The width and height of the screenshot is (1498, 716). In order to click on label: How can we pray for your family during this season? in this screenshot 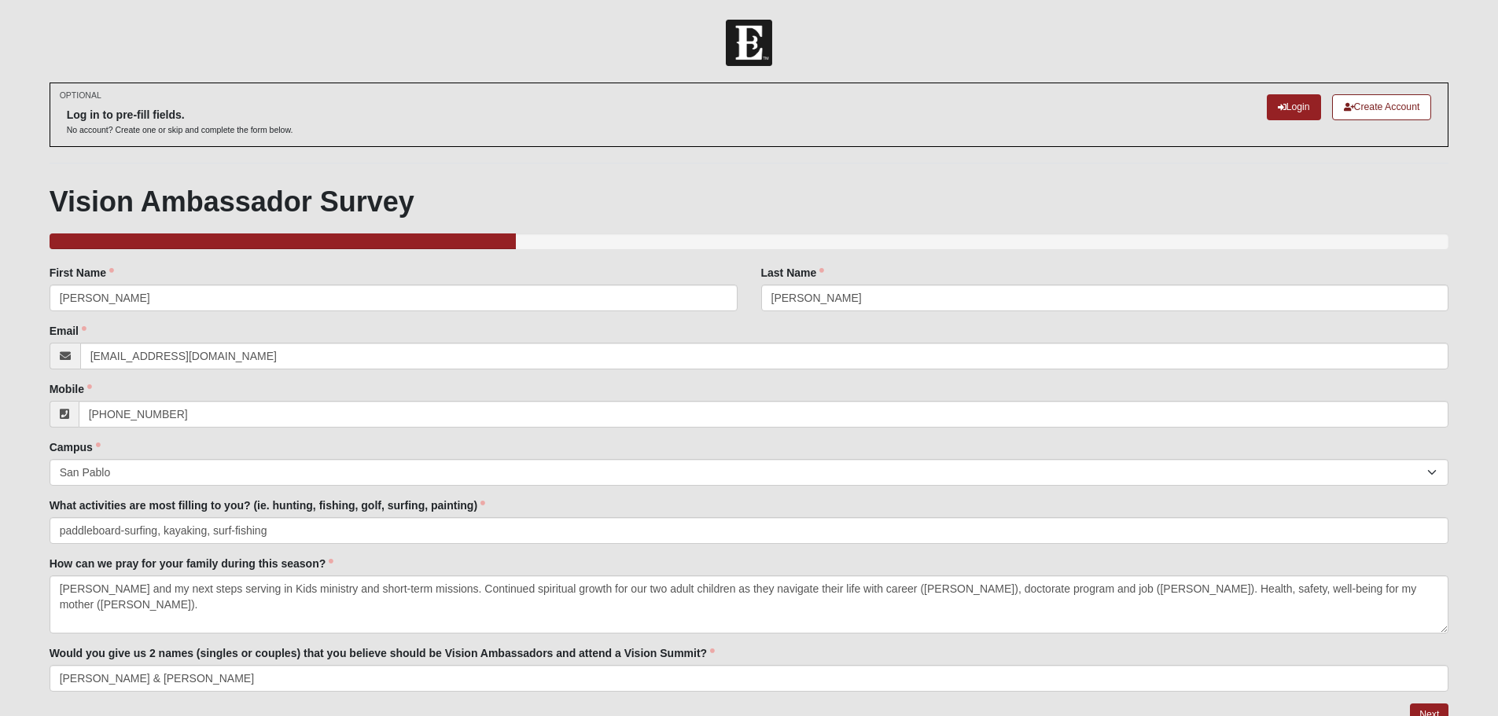, I will do `click(192, 564)`.